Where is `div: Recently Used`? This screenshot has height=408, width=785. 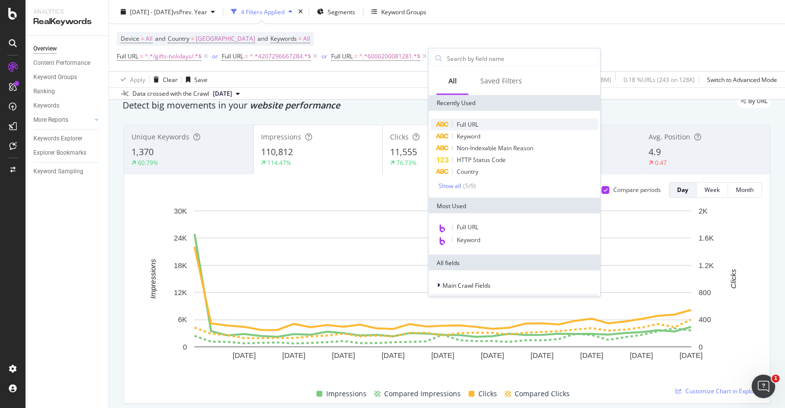
div: Recently Used is located at coordinates (514, 103).